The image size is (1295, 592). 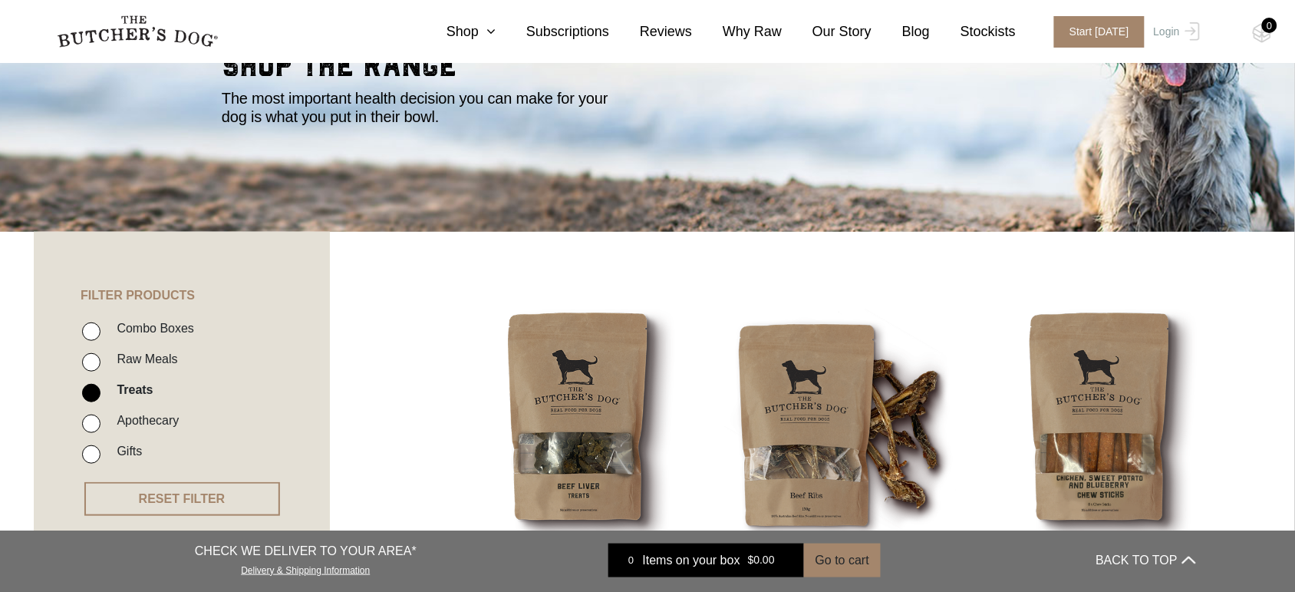 What do you see at coordinates (425, 107) in the screenshot?
I see `p: The most important health decision you can make for your dog is what you put in their bowl.` at bounding box center [425, 107].